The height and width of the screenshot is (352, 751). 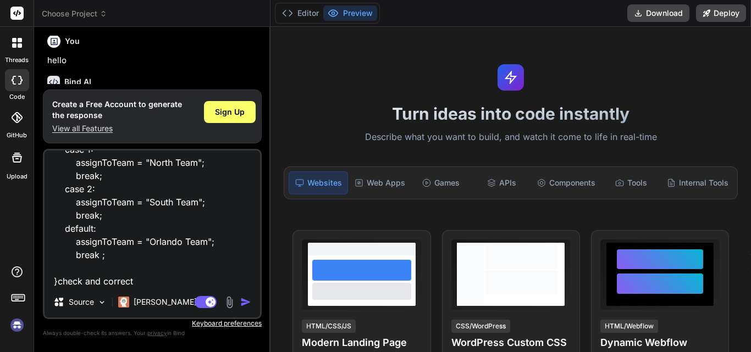 I want to click on p: Always double-check its answers. Your in Bind, so click(x=152, y=333).